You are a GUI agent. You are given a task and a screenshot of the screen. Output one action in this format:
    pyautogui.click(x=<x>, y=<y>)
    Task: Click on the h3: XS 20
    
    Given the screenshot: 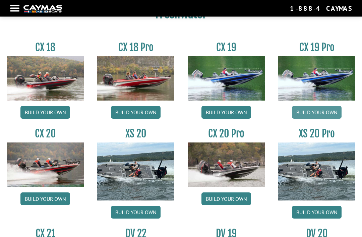 What is the action you would take?
    pyautogui.click(x=136, y=134)
    